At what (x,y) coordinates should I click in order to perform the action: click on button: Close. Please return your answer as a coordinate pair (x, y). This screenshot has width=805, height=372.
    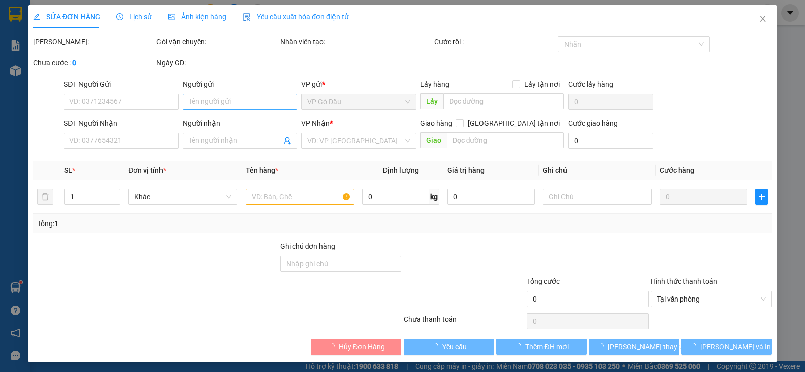
    Looking at the image, I should click on (763, 19).